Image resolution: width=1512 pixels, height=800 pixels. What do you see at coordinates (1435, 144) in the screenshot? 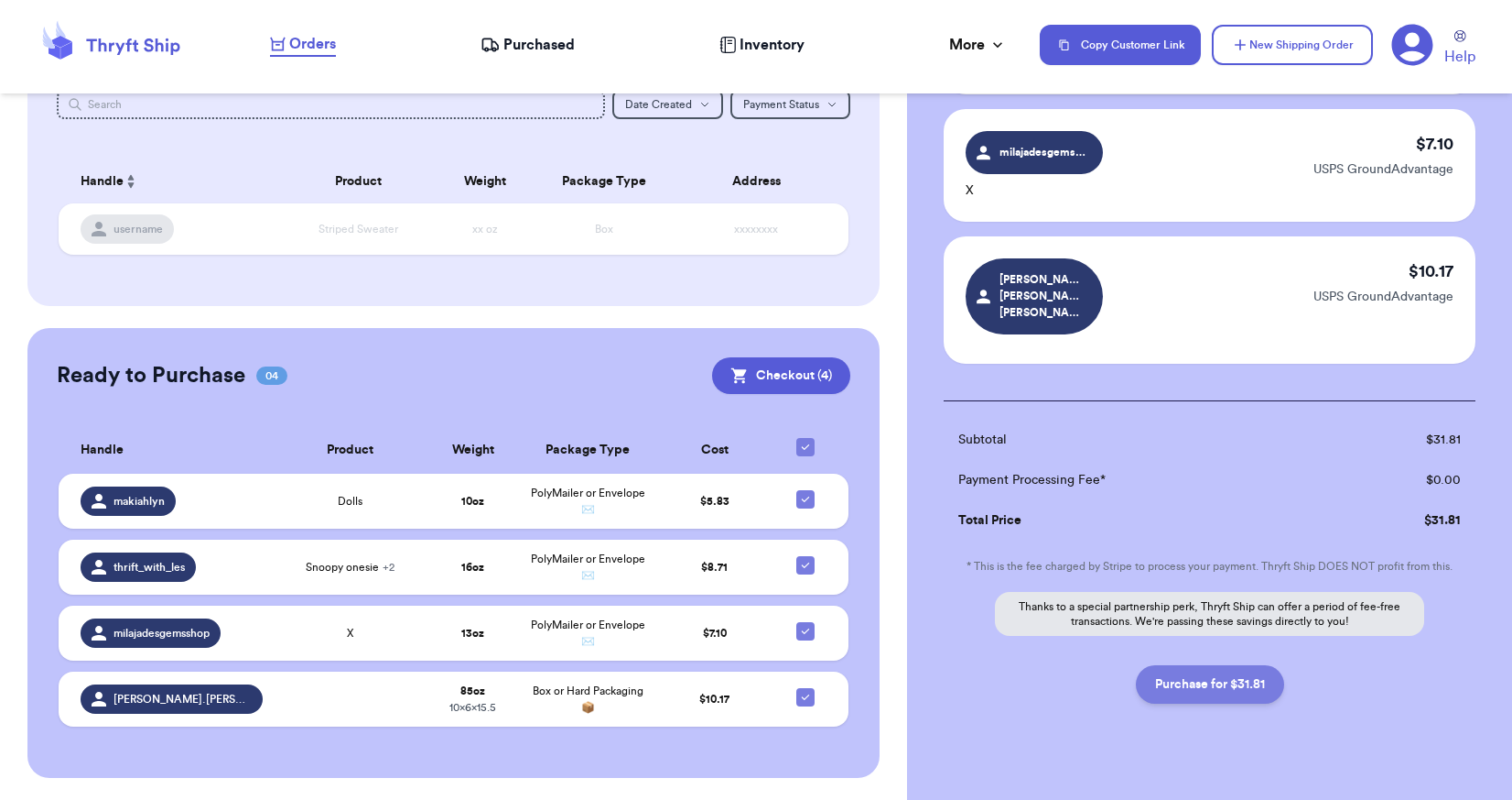
I see `p: $ 7.10` at bounding box center [1435, 144].